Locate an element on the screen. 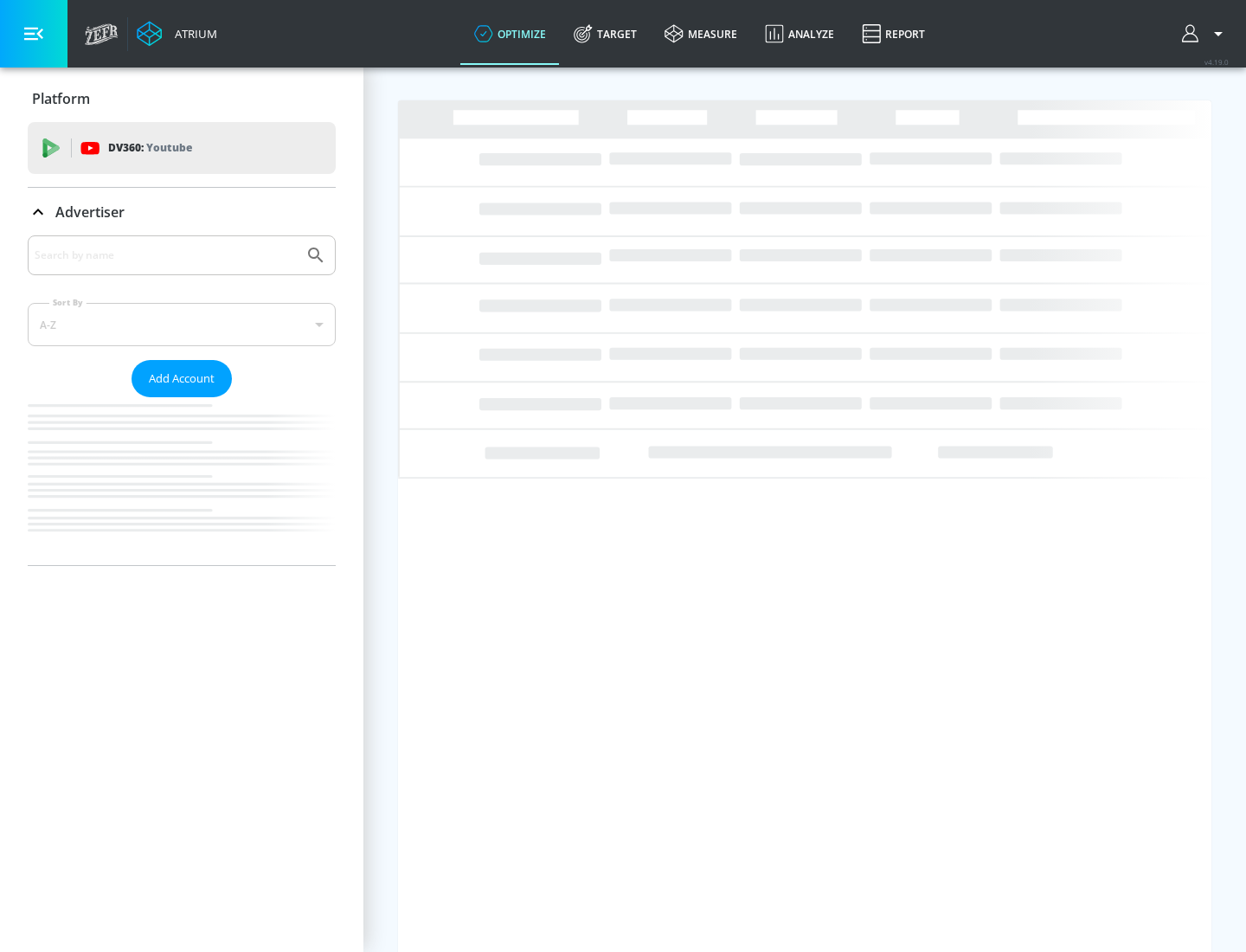  input: Search by name is located at coordinates (166, 255).